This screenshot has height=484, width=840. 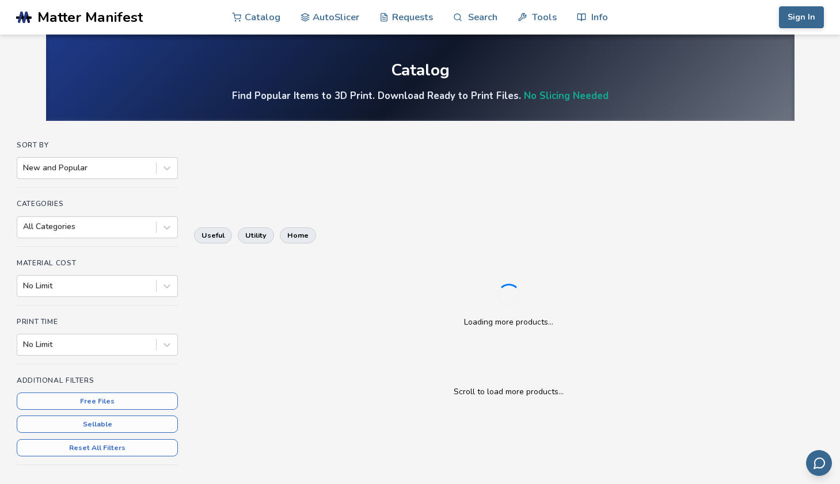 What do you see at coordinates (97, 145) in the screenshot?
I see `h4: Sort By` at bounding box center [97, 145].